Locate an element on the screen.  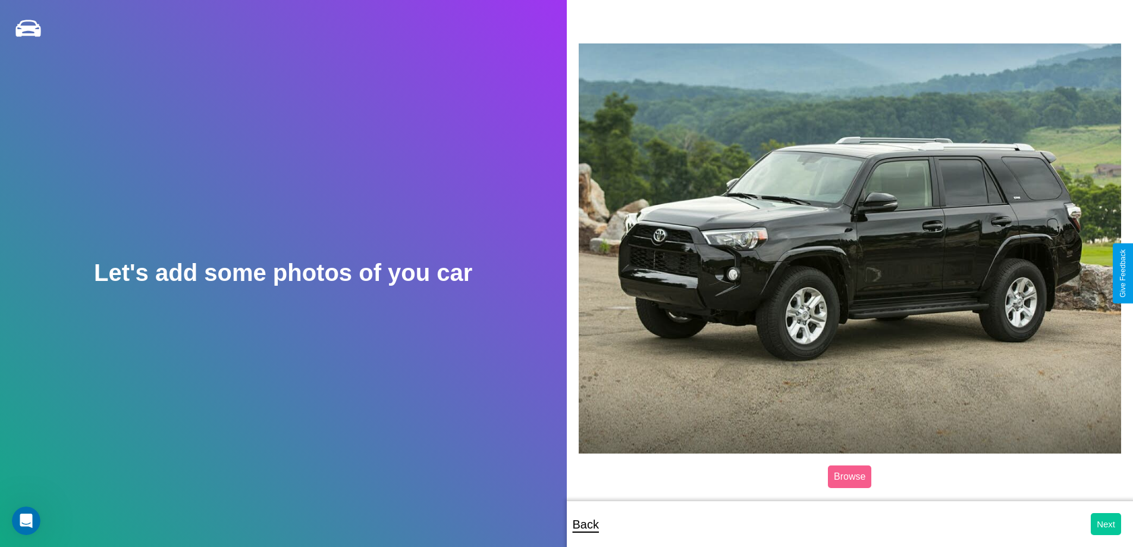
h2: Let's add some photos of you car is located at coordinates (283, 272).